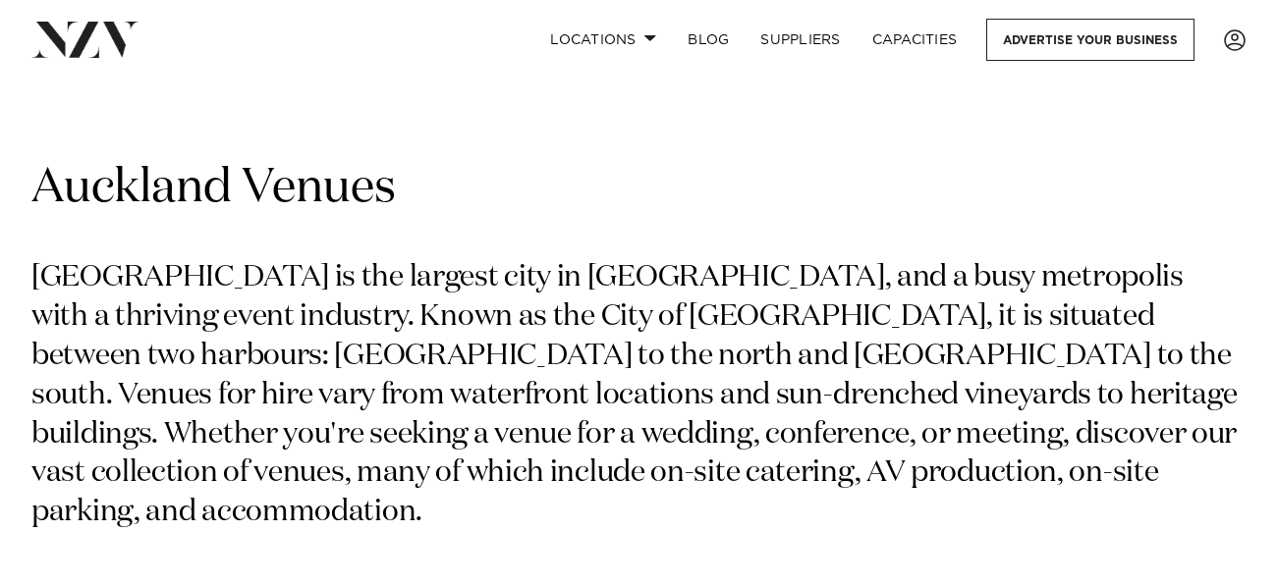  I want to click on a: SUPPLIERS, so click(799, 39).